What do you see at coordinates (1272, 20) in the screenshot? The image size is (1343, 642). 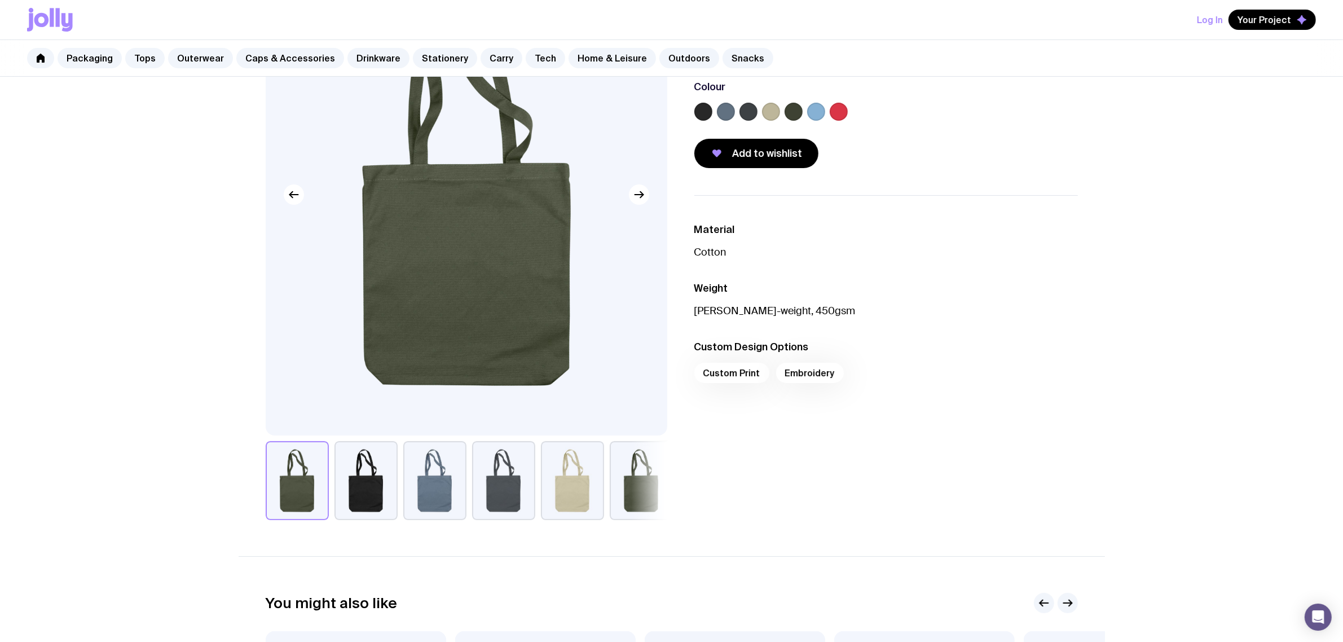 I see `button: Your Project` at bounding box center [1272, 20].